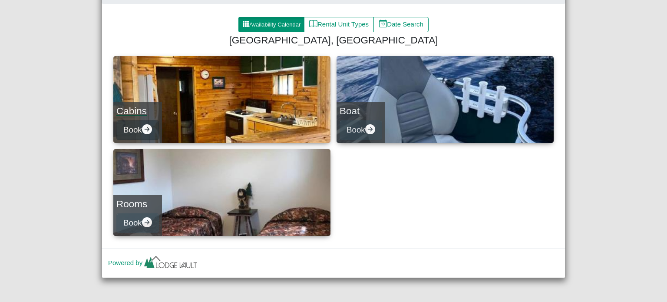  I want to click on img: lv-small.ca335149.png, so click(171, 263).